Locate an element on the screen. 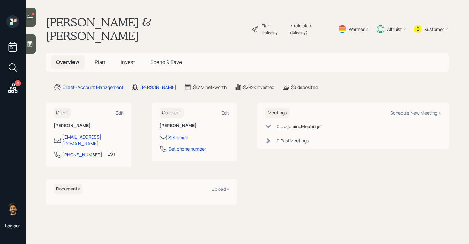  div: Upload + is located at coordinates (220, 189).